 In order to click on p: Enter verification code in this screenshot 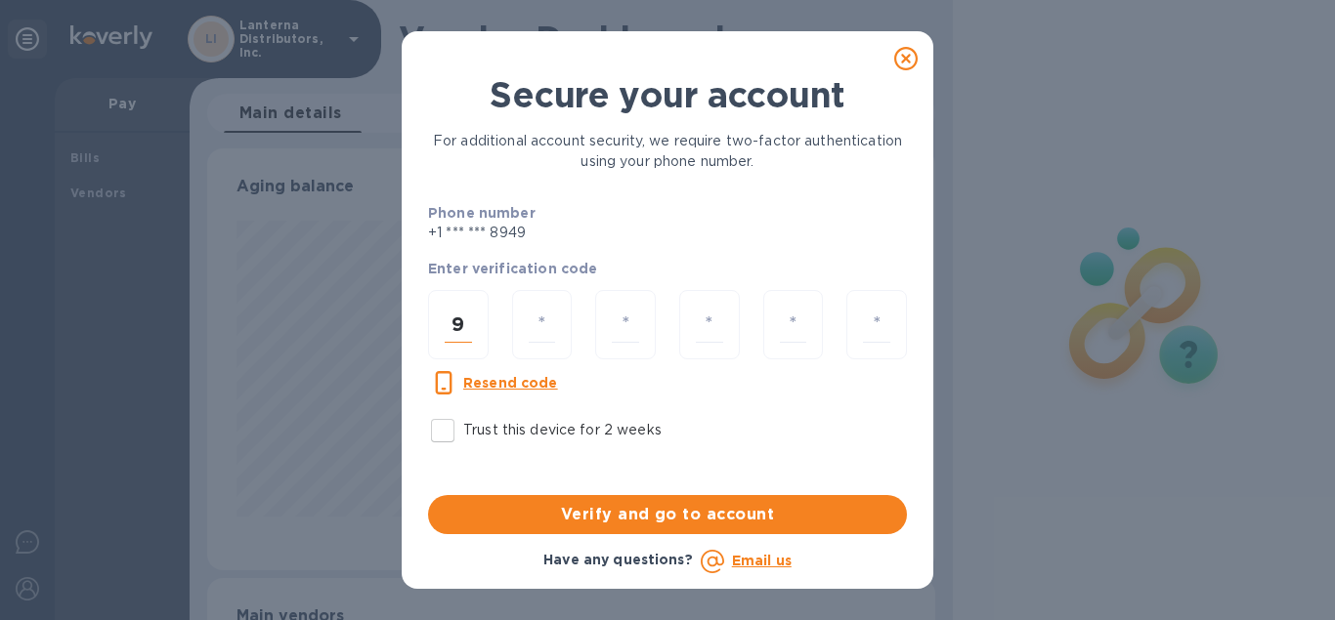, I will do `click(667, 269)`.